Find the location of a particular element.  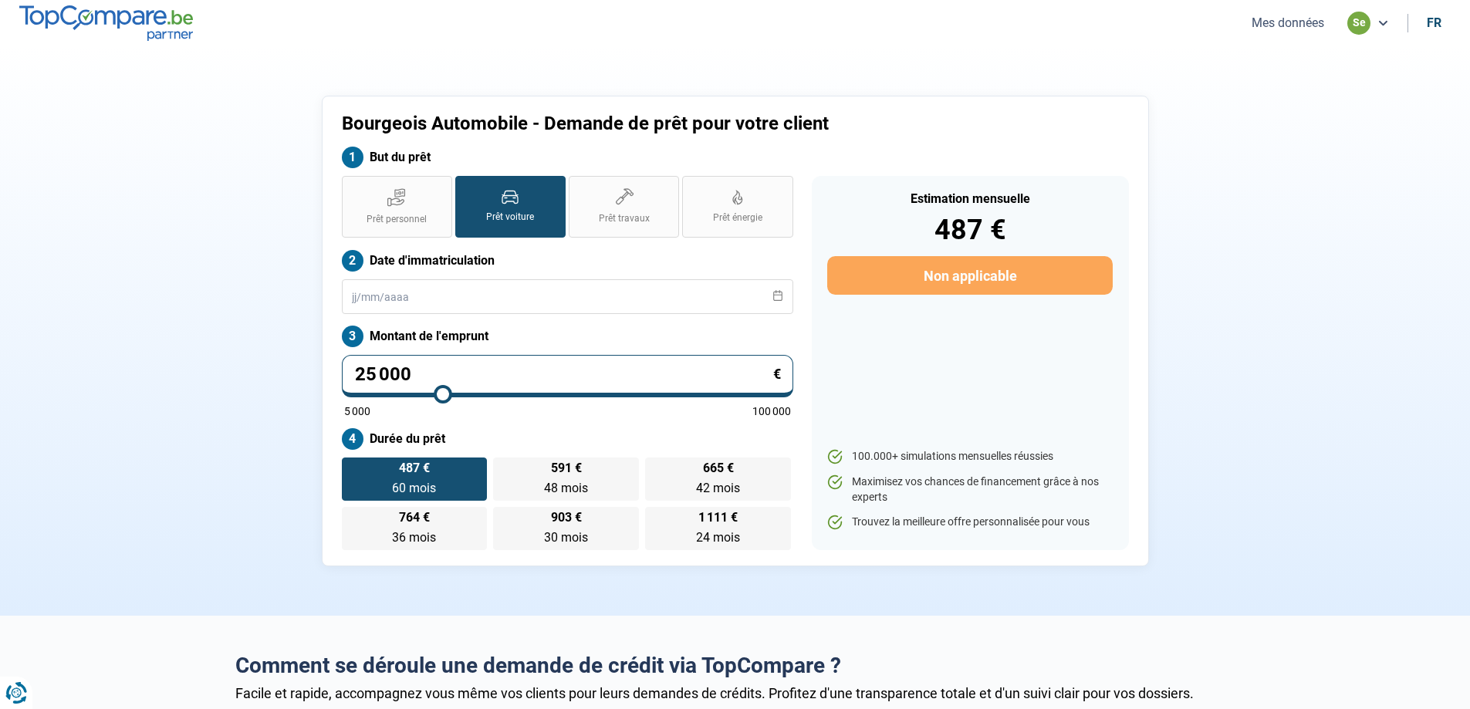

span: Prêt personnel is located at coordinates (397, 219).